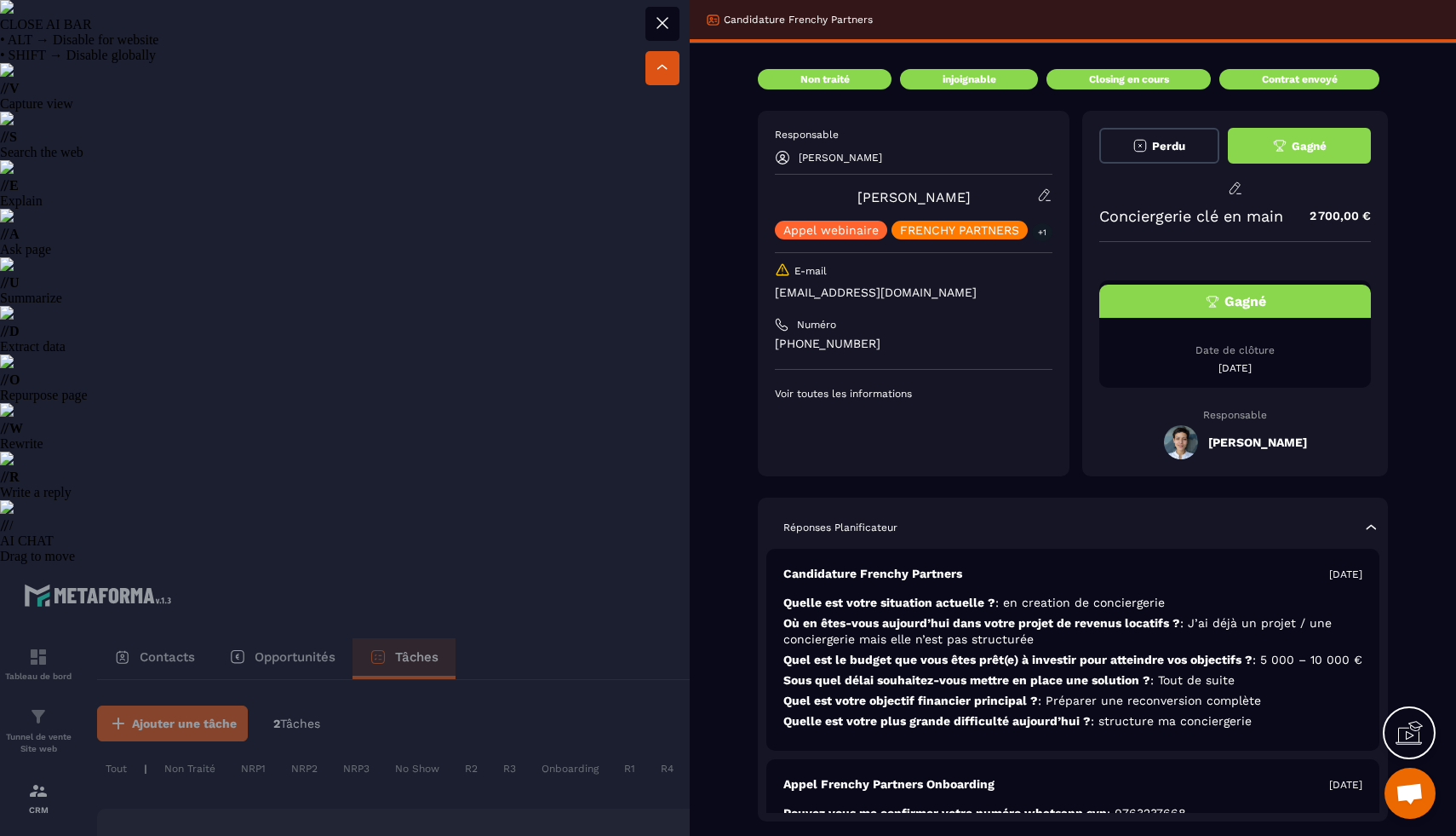 The width and height of the screenshot is (1456, 836). Describe the element at coordinates (1191, 679) in the screenshot. I see `span: : Tout de suite` at that location.